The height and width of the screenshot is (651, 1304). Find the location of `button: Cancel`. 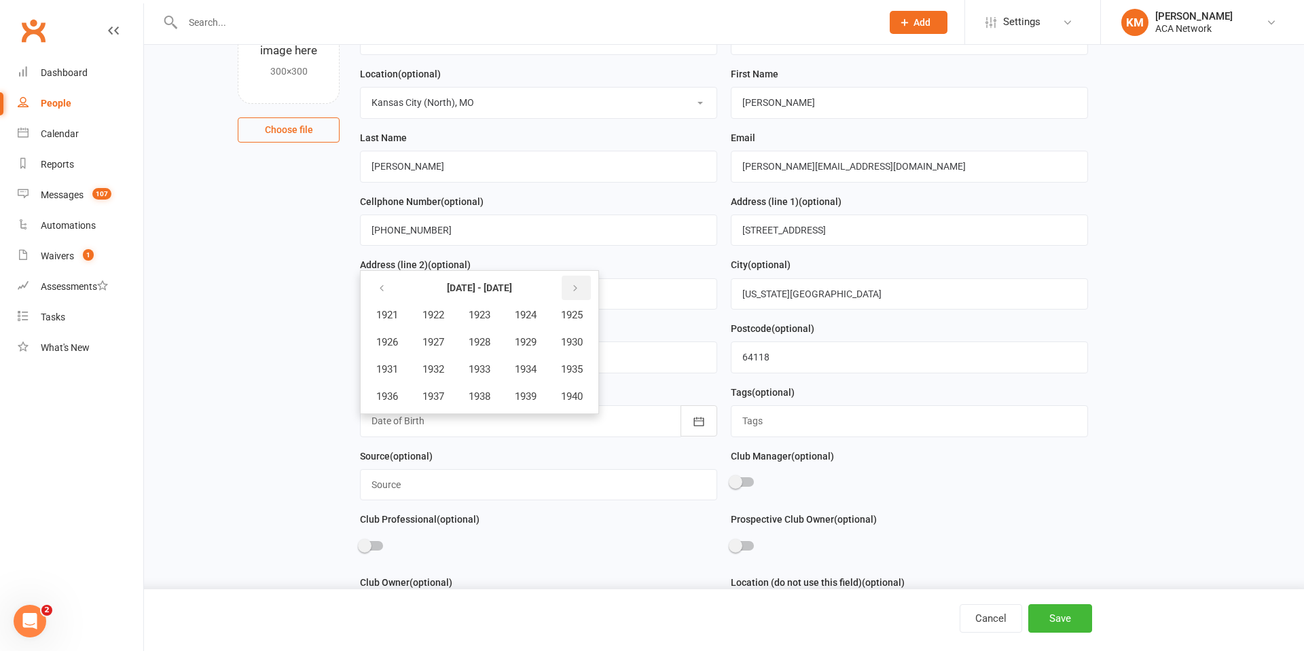

button: Cancel is located at coordinates (991, 619).